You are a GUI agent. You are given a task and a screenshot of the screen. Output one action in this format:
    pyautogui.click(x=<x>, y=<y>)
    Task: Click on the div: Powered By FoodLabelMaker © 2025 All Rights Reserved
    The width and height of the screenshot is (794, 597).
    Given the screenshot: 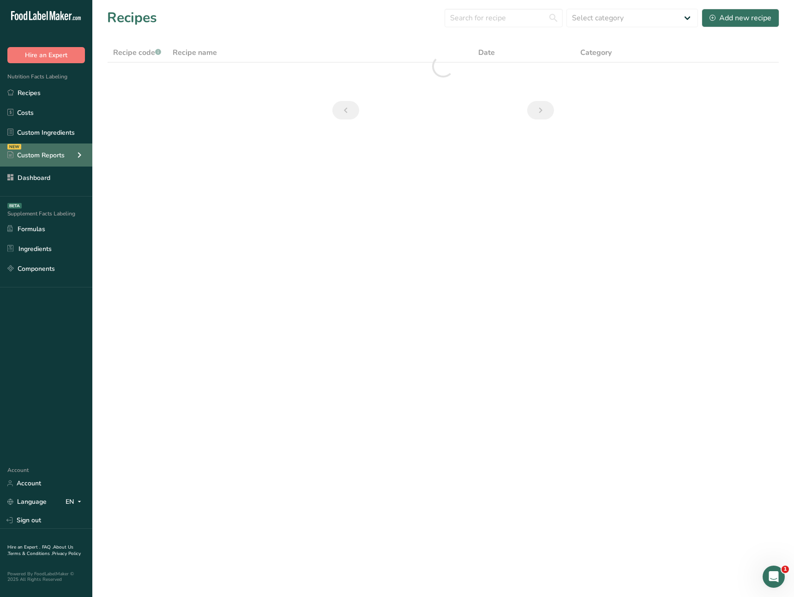 What is the action you would take?
    pyautogui.click(x=46, y=577)
    